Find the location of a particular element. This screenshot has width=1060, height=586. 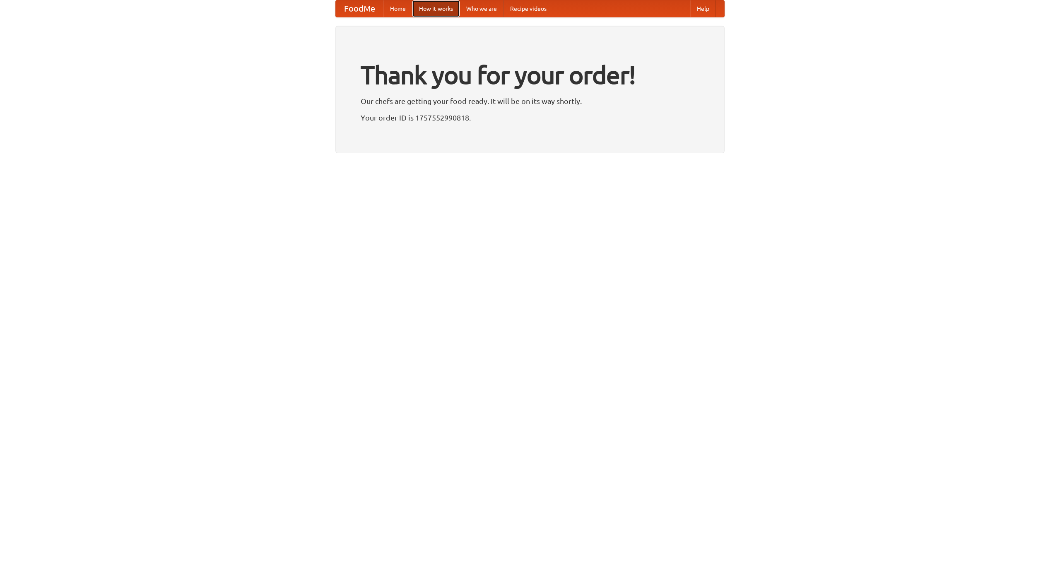

a: Who we are is located at coordinates (482, 9).